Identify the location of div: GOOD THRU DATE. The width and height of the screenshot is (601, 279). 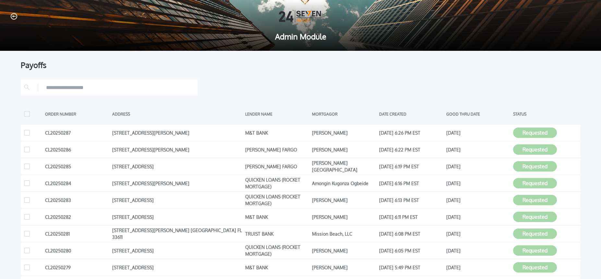
(478, 114).